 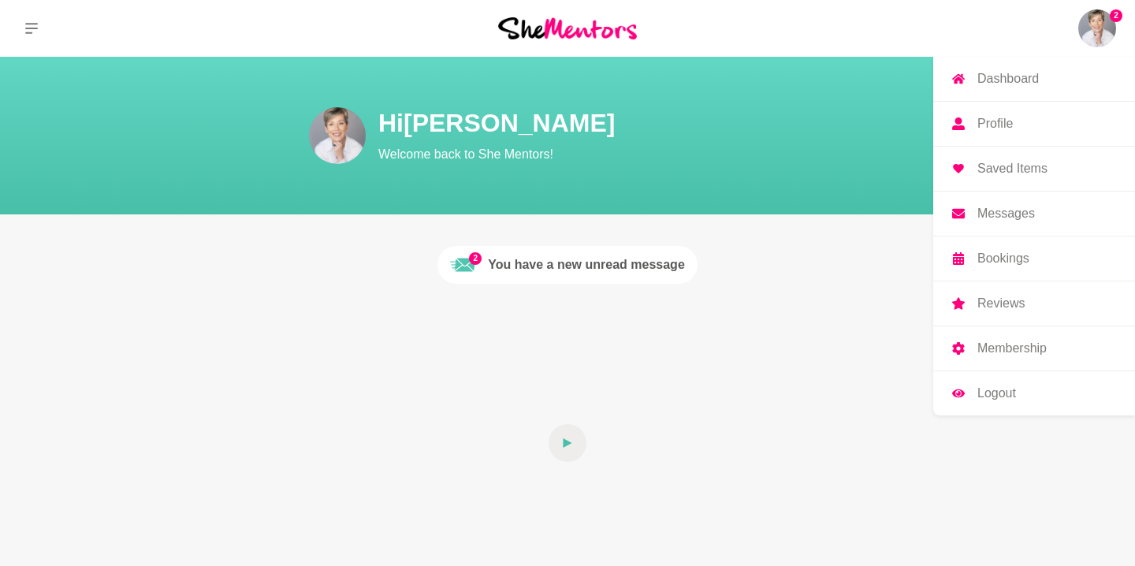 I want to click on p: Welcome back to She Mentors!, so click(x=662, y=154).